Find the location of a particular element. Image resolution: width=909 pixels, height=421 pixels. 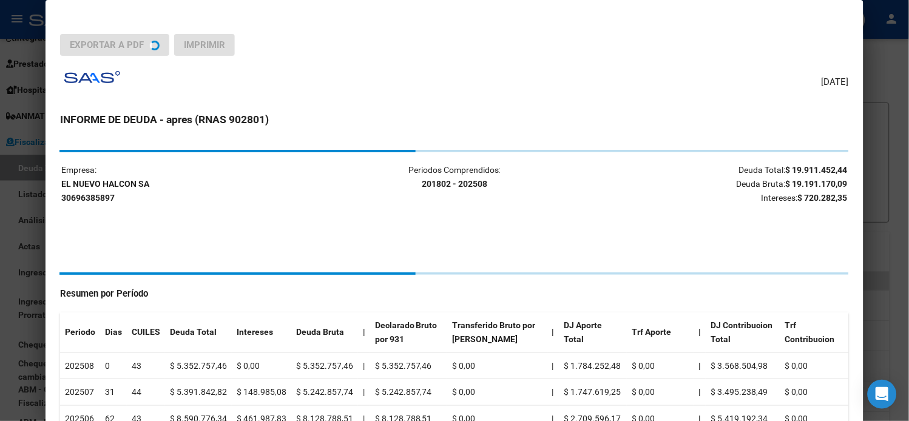

th: Deuda Bruta is located at coordinates (325, 333).